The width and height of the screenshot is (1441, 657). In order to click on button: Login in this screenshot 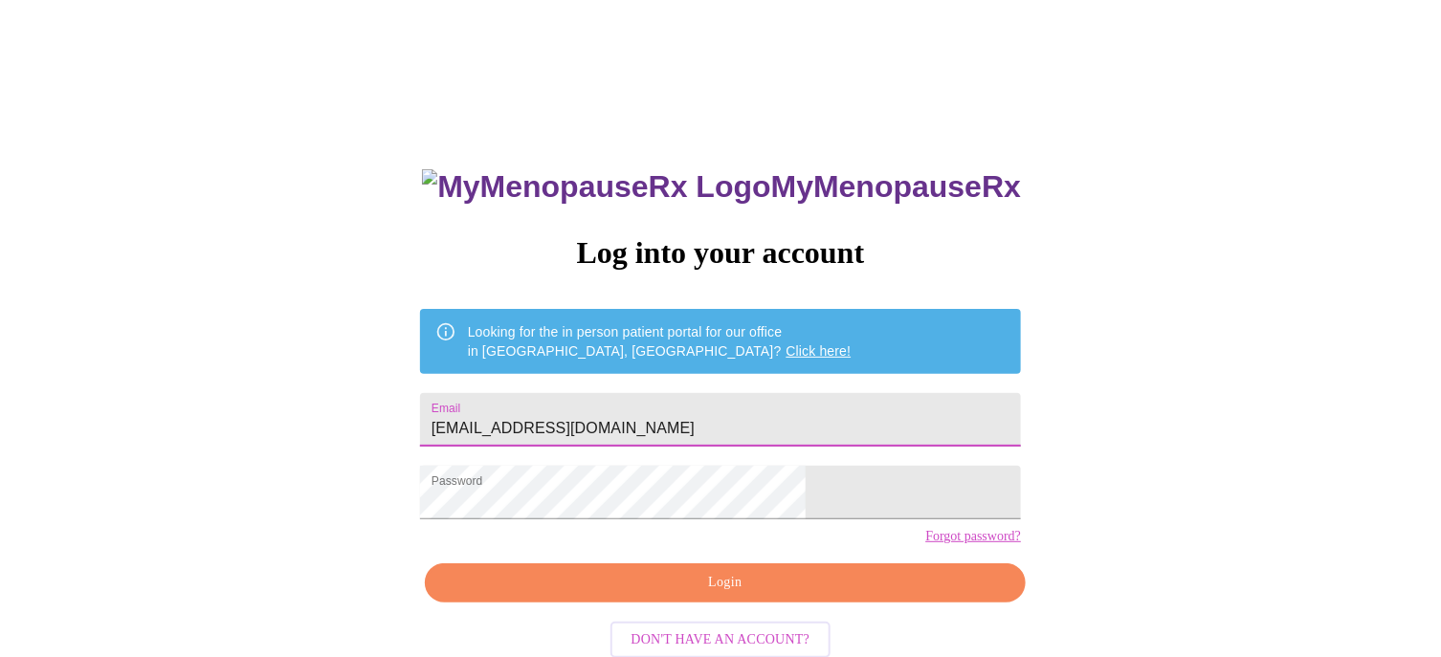, I will do `click(725, 583)`.